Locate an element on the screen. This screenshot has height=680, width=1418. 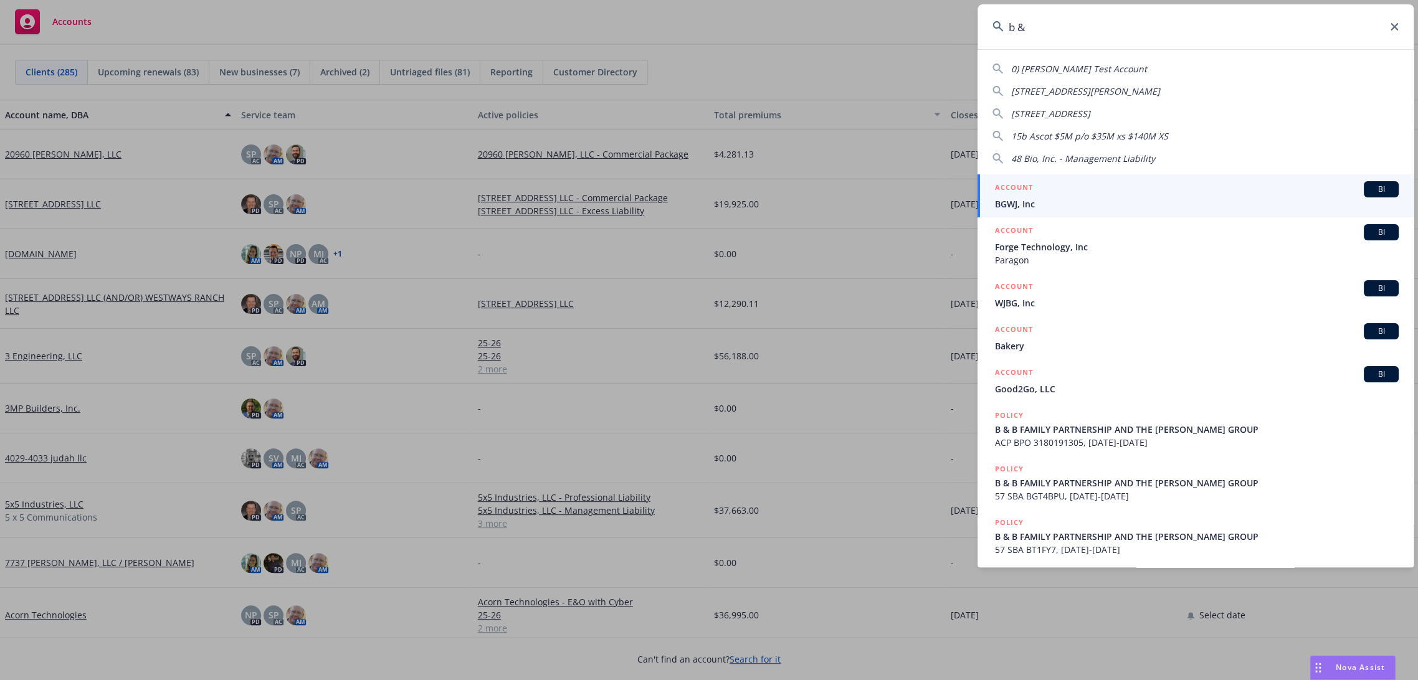
span: 15b Ascot $5M p/o $35M xs $140M XS is located at coordinates (1089, 136).